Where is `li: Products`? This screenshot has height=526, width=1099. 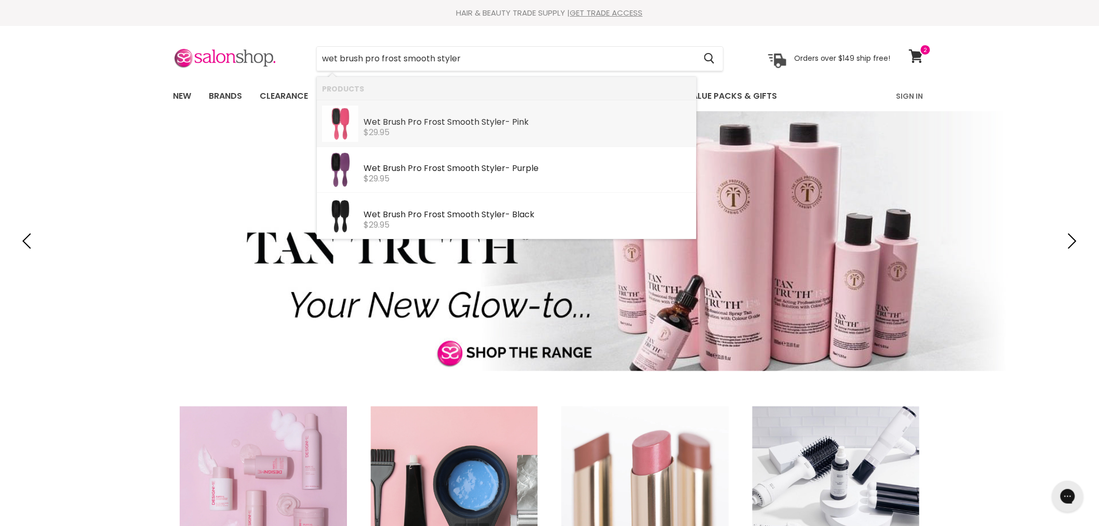
li: Products is located at coordinates (507, 88).